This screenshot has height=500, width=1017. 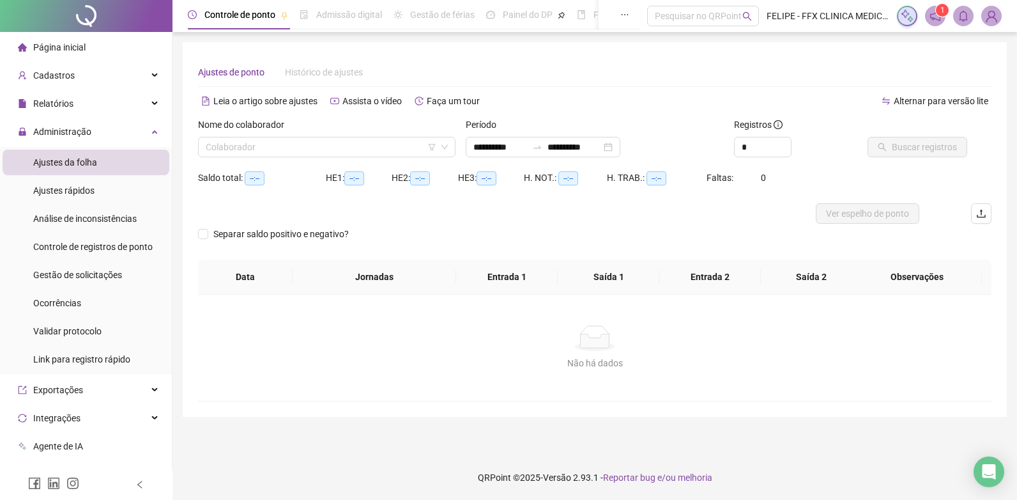 I want to click on span: Separar saldo positivo e negativo?, so click(x=281, y=234).